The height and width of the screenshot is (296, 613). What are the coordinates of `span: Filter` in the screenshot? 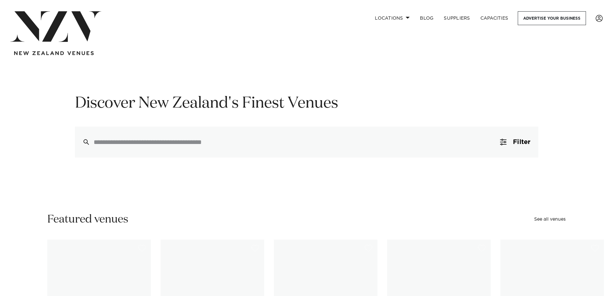 It's located at (521, 142).